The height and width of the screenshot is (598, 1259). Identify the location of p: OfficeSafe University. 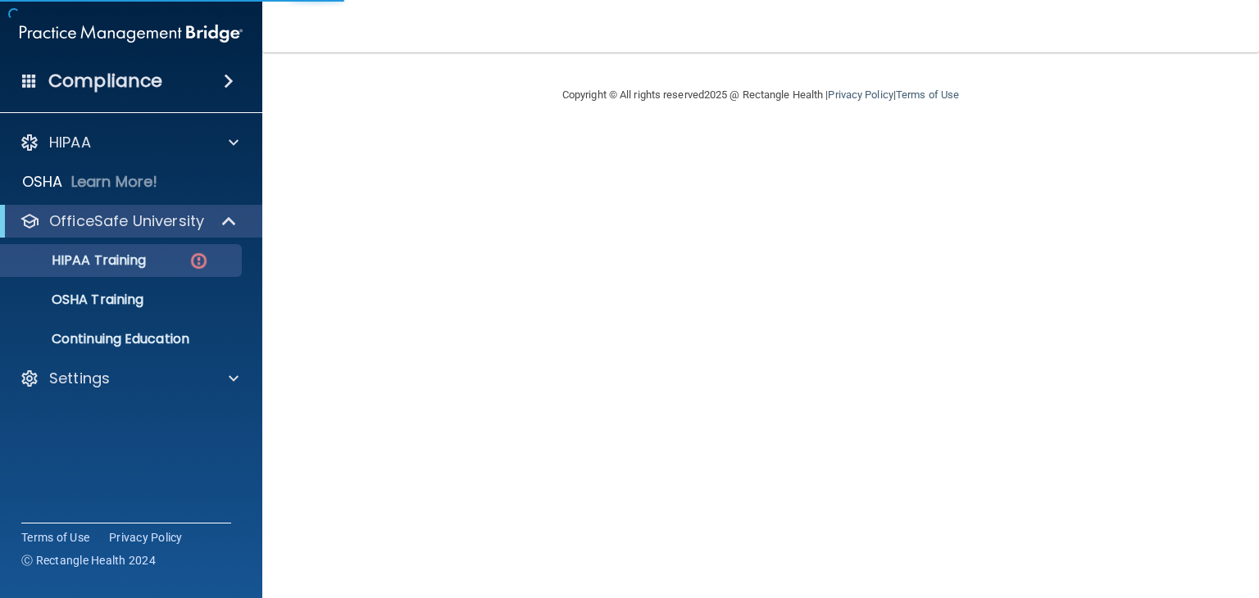
(126, 221).